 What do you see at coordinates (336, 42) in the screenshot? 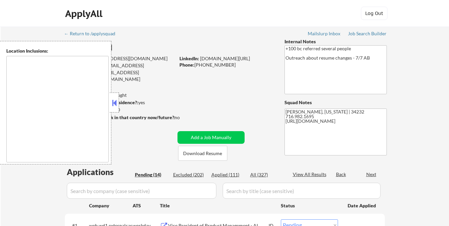
I see `div: Internal Notes` at bounding box center [336, 42].